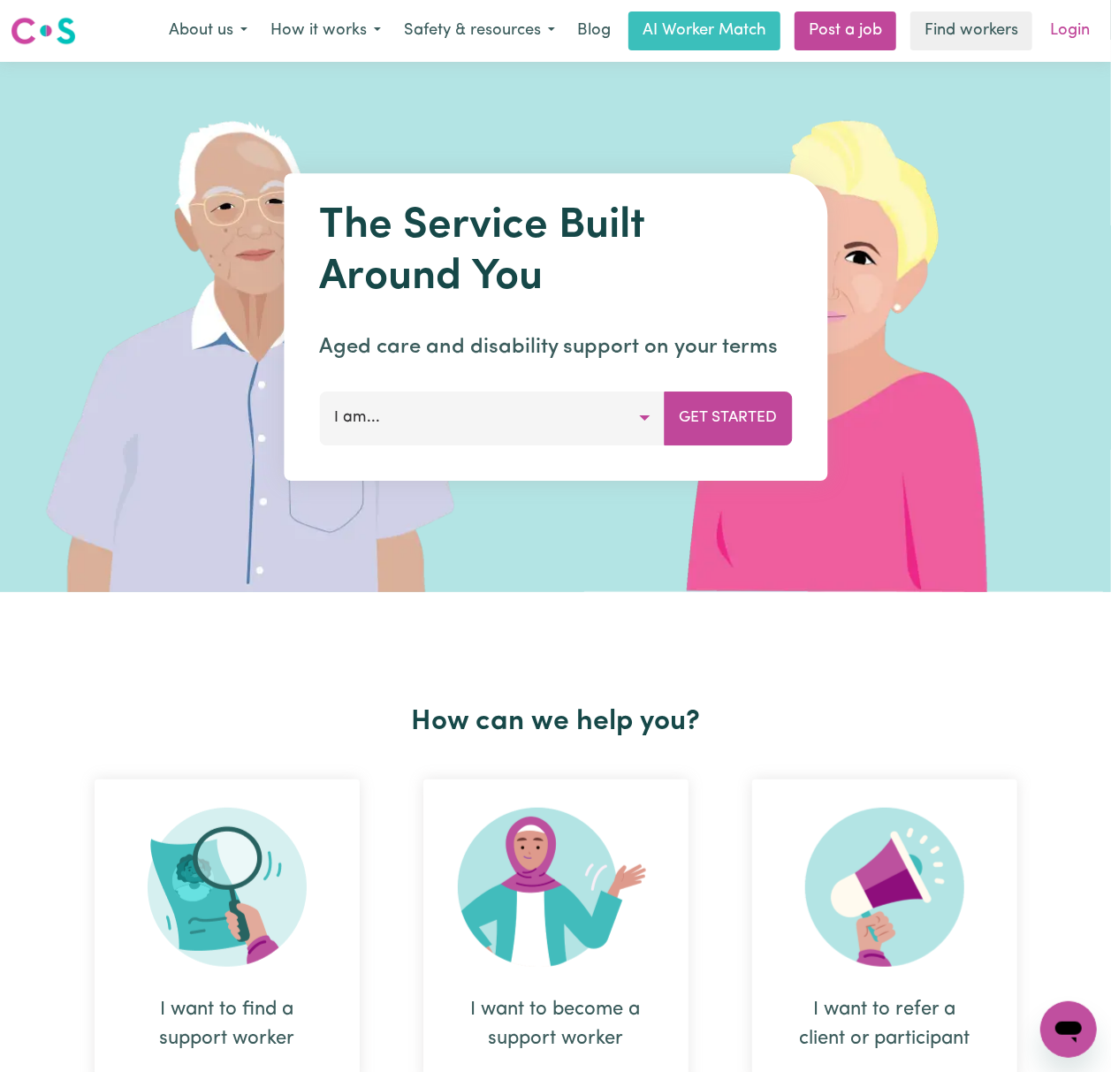 The width and height of the screenshot is (1111, 1072). I want to click on h1: The Service Built Around You, so click(555, 252).